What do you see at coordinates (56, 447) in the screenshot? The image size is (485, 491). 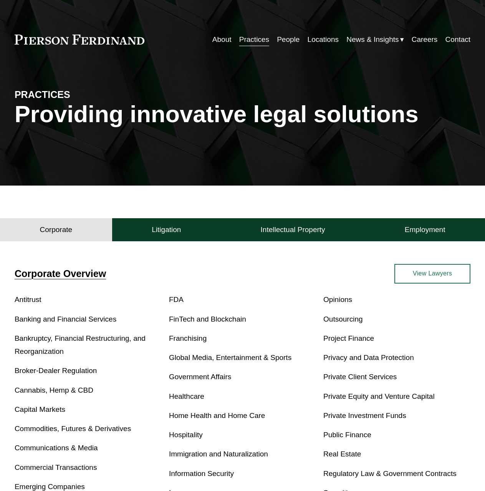 I see `a: Communications & Media` at bounding box center [56, 447].